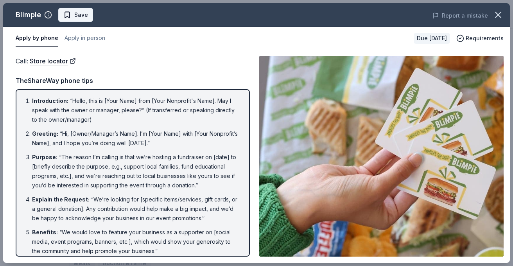  I want to click on a: Store locator, so click(53, 61).